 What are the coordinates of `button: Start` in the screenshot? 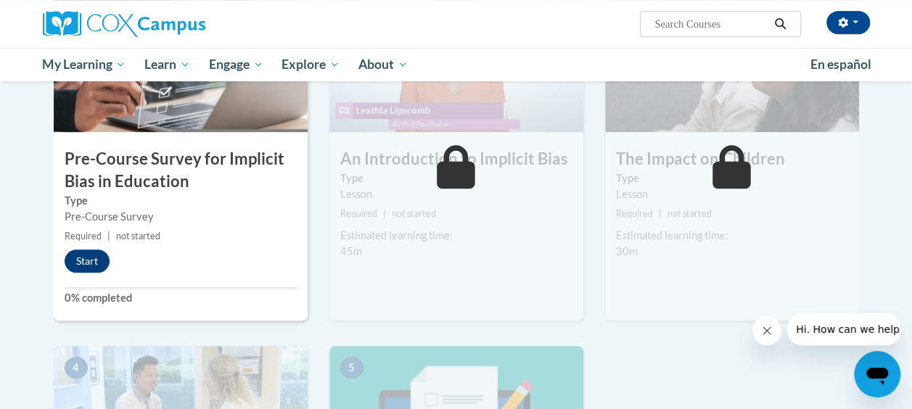 It's located at (87, 261).